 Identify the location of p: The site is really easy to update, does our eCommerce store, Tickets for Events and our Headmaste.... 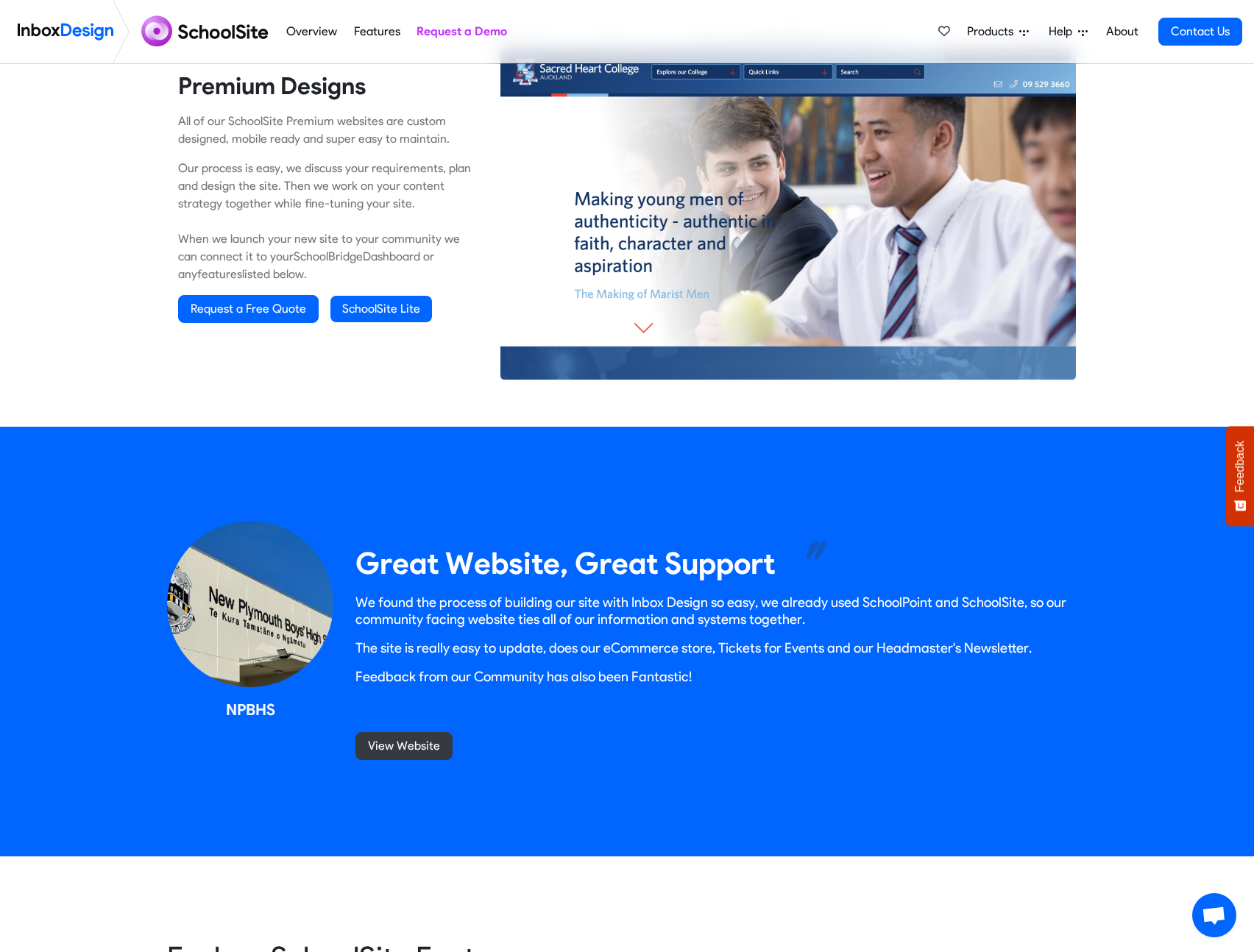
(721, 647).